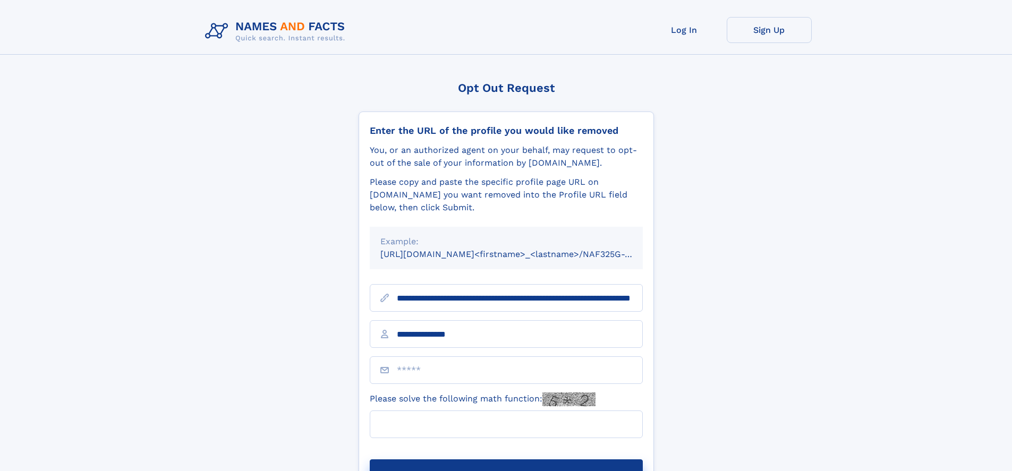  I want to click on div: Example:, so click(506, 242).